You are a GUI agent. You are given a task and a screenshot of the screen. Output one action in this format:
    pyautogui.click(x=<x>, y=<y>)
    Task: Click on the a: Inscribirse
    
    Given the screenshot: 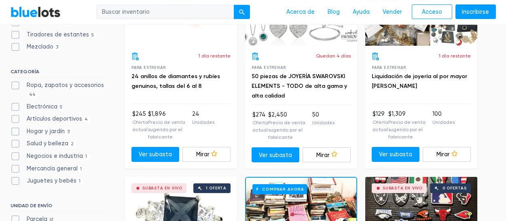 What is the action you would take?
    pyautogui.click(x=475, y=12)
    